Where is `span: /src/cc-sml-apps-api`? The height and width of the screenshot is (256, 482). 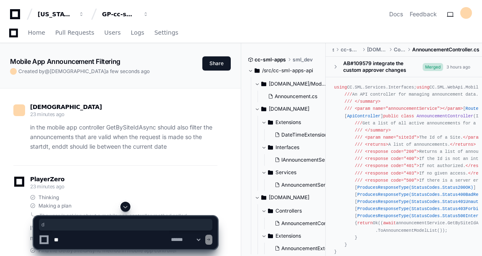
span: /src/cc-sml-apps-api is located at coordinates (288, 71).